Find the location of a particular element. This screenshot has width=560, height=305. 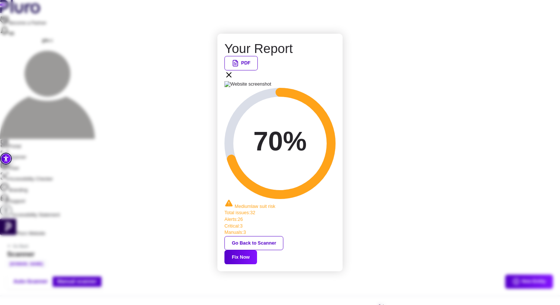

li: Total issues : is located at coordinates (280, 213).